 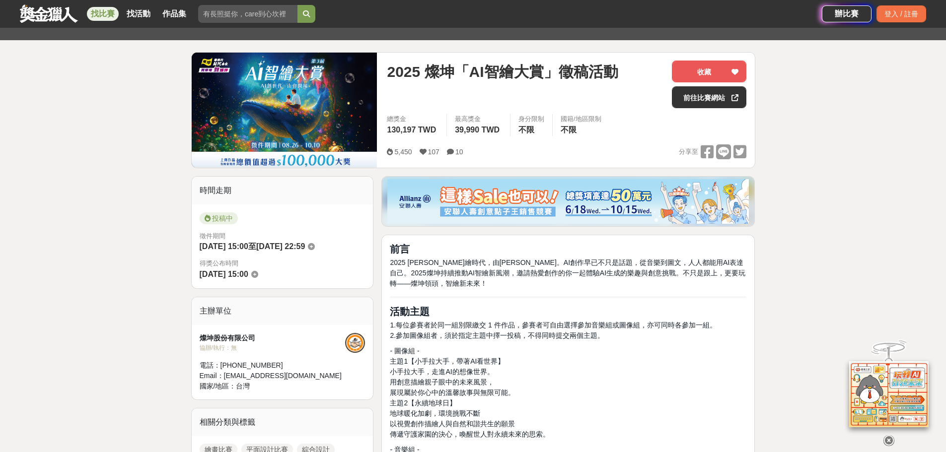 What do you see at coordinates (688, 152) in the screenshot?
I see `span: 分享至` at bounding box center [688, 152].